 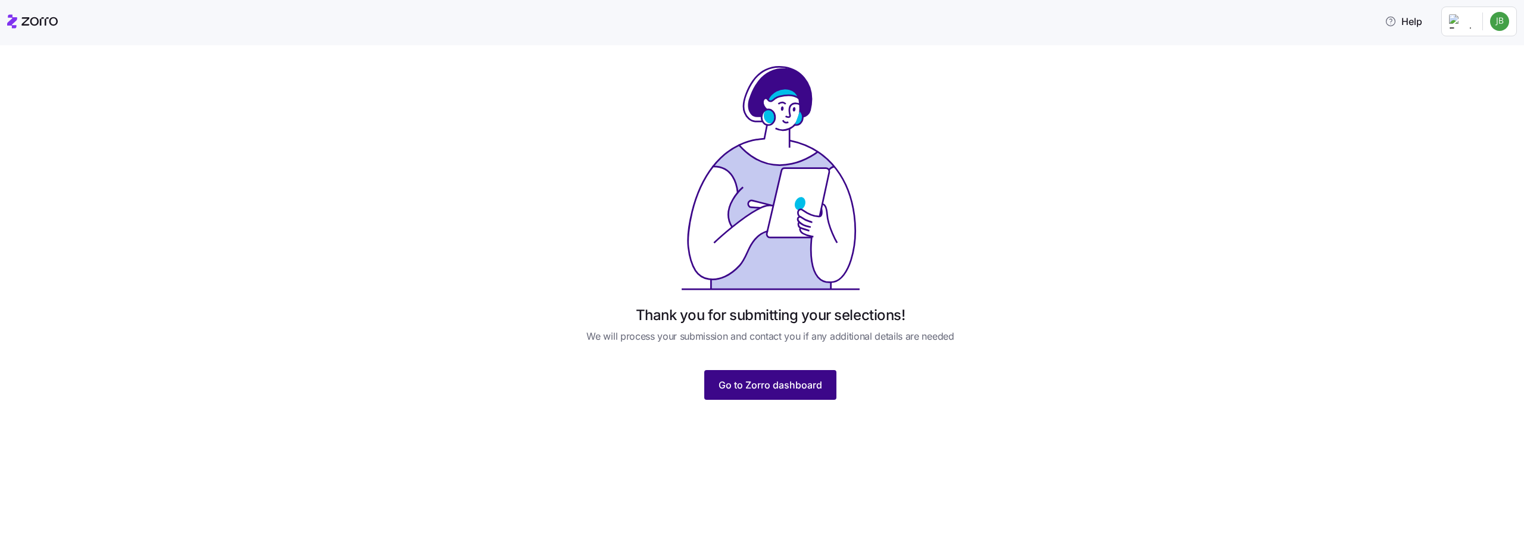 I want to click on h1: Thank you for submitting your selections!, so click(x=770, y=315).